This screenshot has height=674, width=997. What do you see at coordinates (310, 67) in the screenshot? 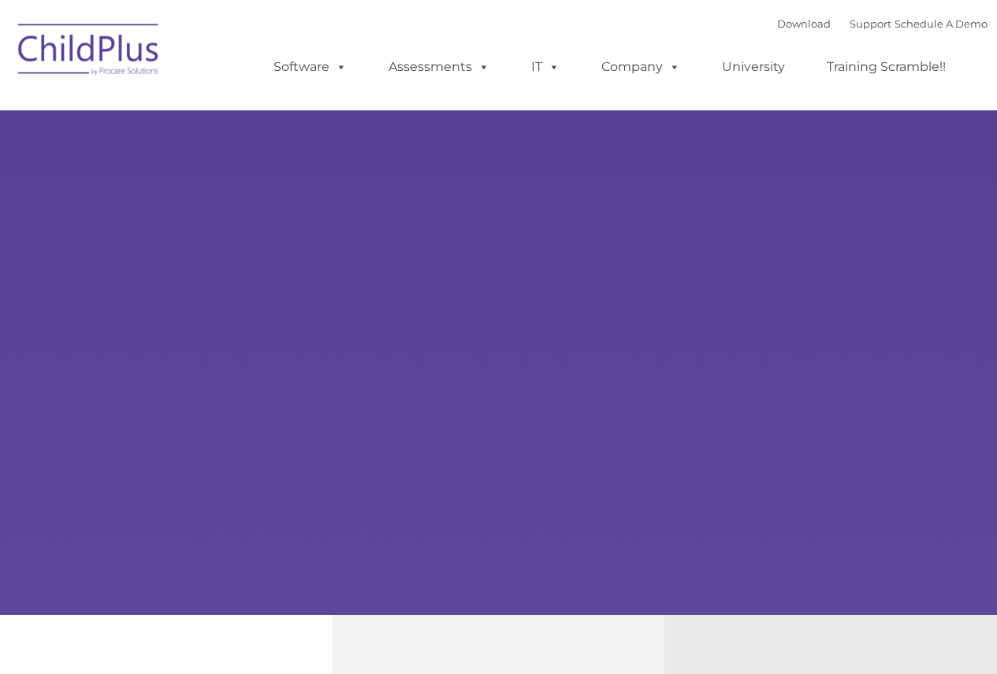
I see `a: Software` at bounding box center [310, 67].